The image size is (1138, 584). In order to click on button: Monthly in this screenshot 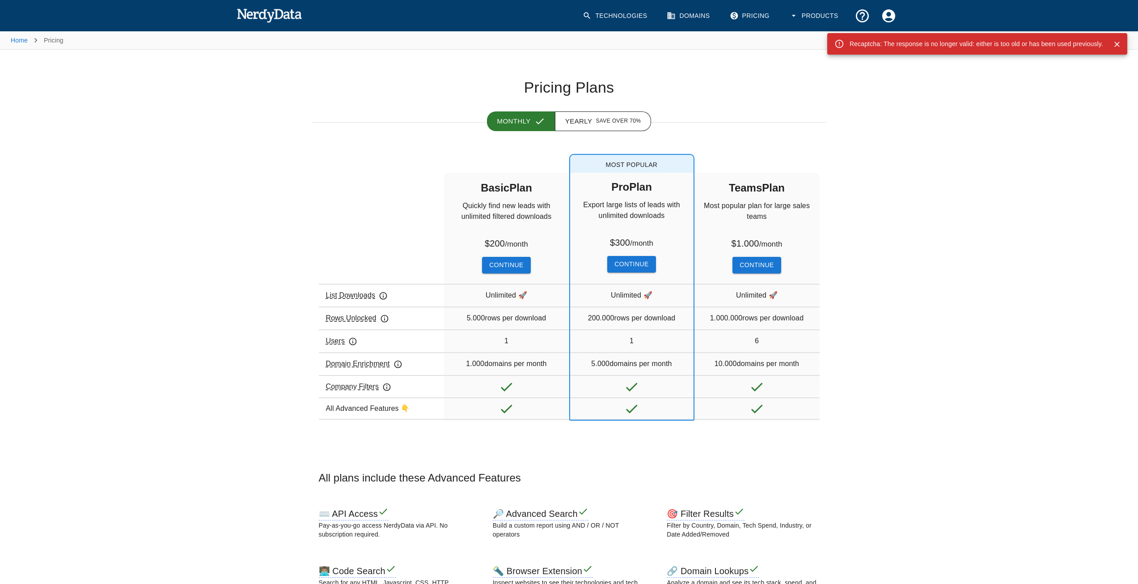, I will do `click(521, 121)`.